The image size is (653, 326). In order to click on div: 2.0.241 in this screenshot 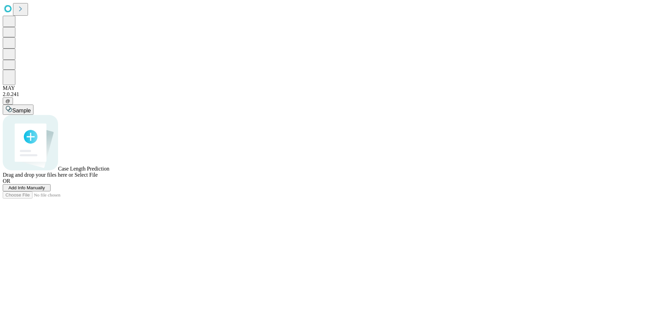, I will do `click(327, 94)`.